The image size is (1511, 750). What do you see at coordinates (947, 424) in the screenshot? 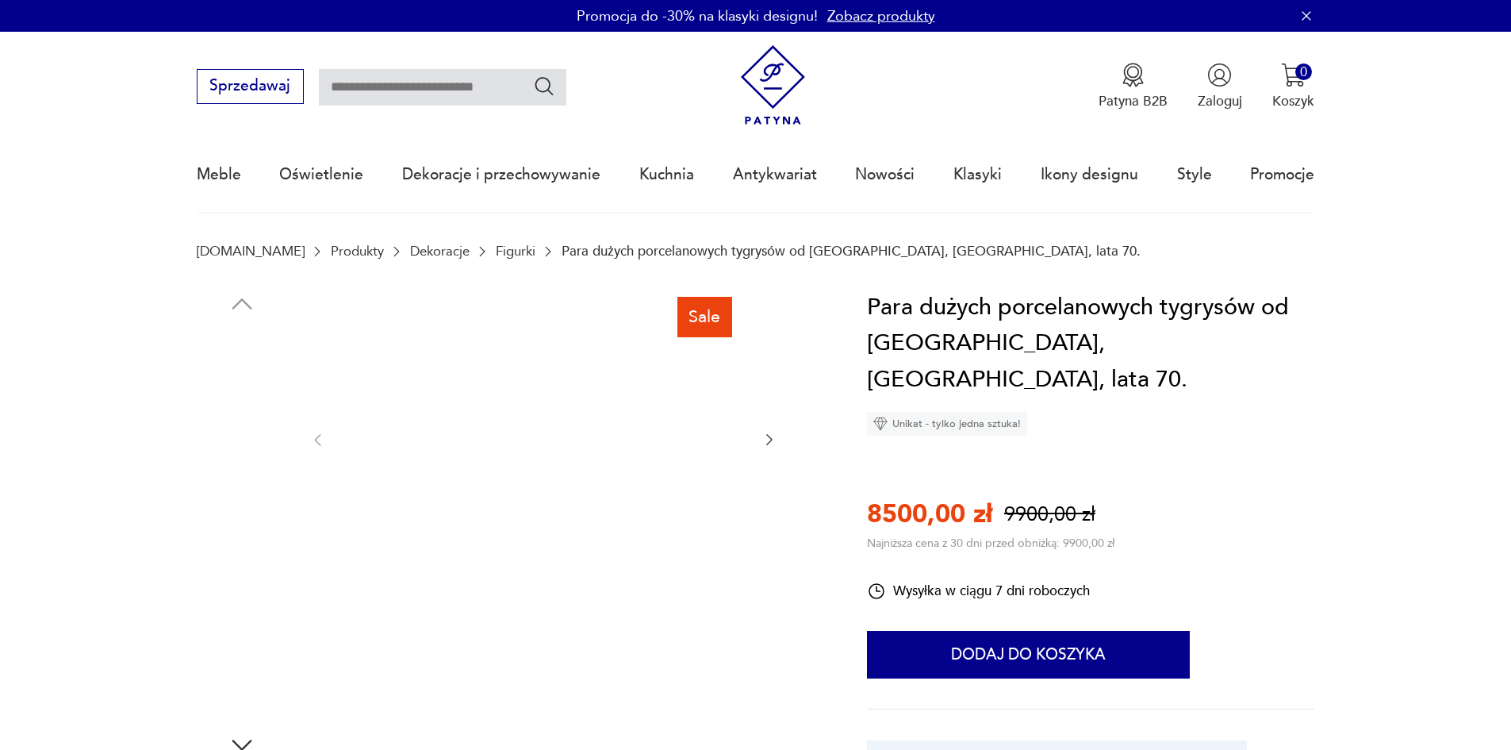
I see `div: Unikat - tylko jedna sztuka!` at bounding box center [947, 424].